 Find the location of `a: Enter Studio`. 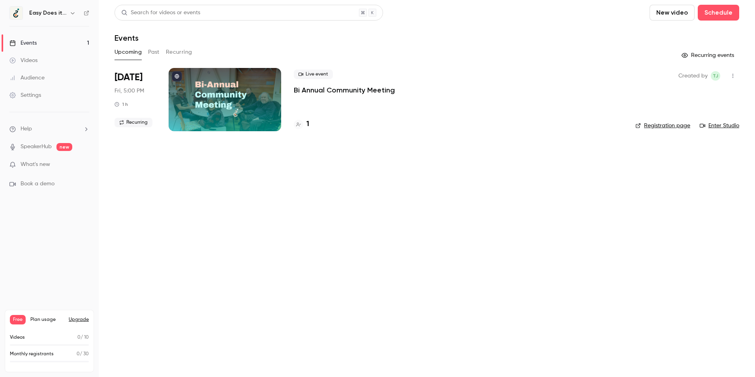

a: Enter Studio is located at coordinates (719, 126).